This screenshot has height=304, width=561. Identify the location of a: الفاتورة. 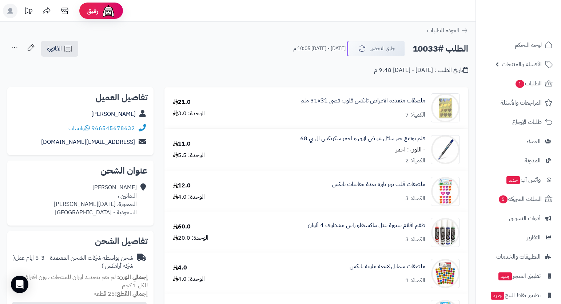
(60, 49).